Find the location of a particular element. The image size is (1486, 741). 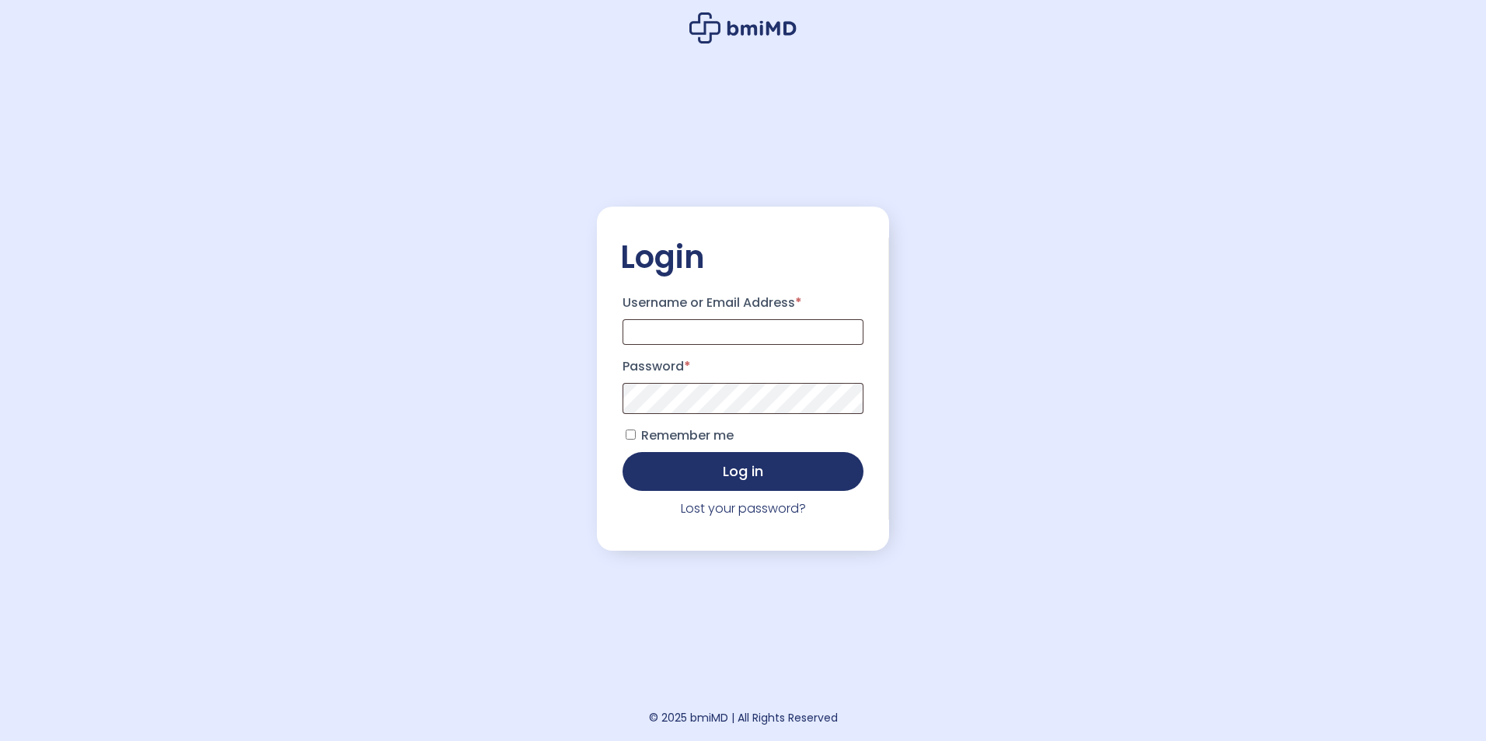

label: Username or Email Address is located at coordinates (743, 303).